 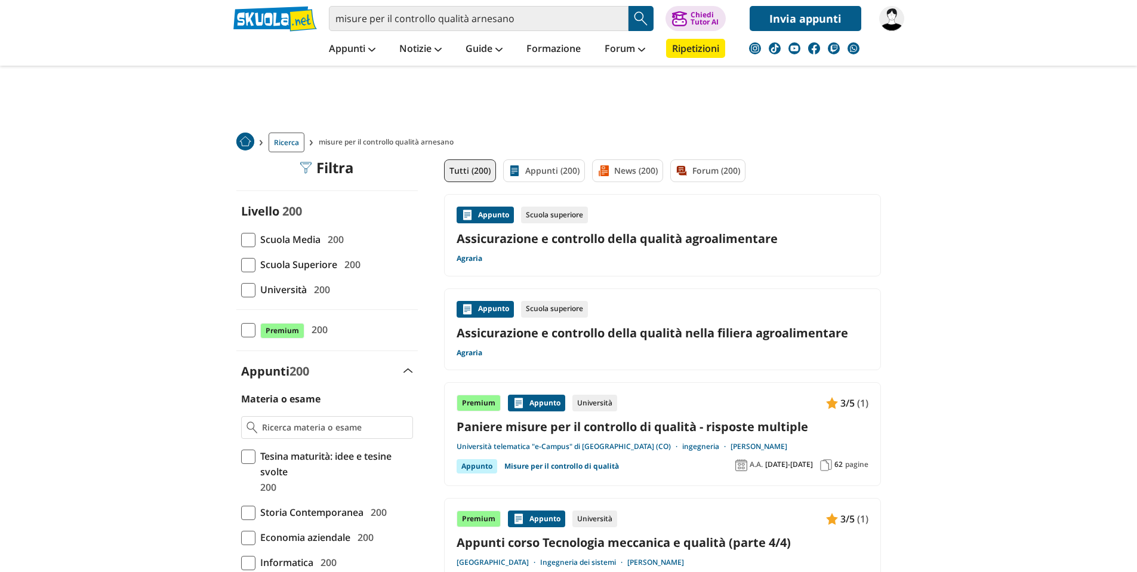 What do you see at coordinates (584, 562) in the screenshot?
I see `a: Ingegneria dei sistemi` at bounding box center [584, 562].